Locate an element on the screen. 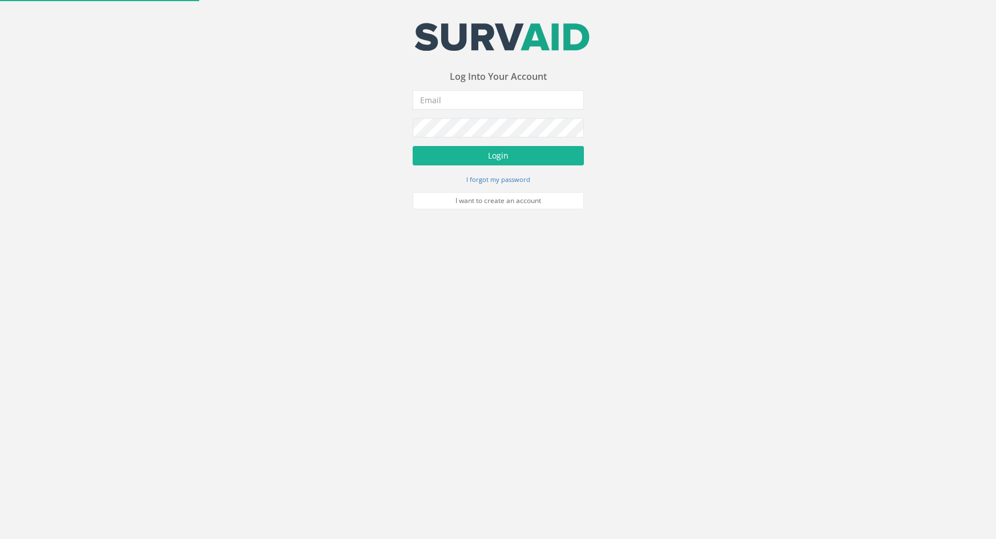  input: Email is located at coordinates (498, 100).